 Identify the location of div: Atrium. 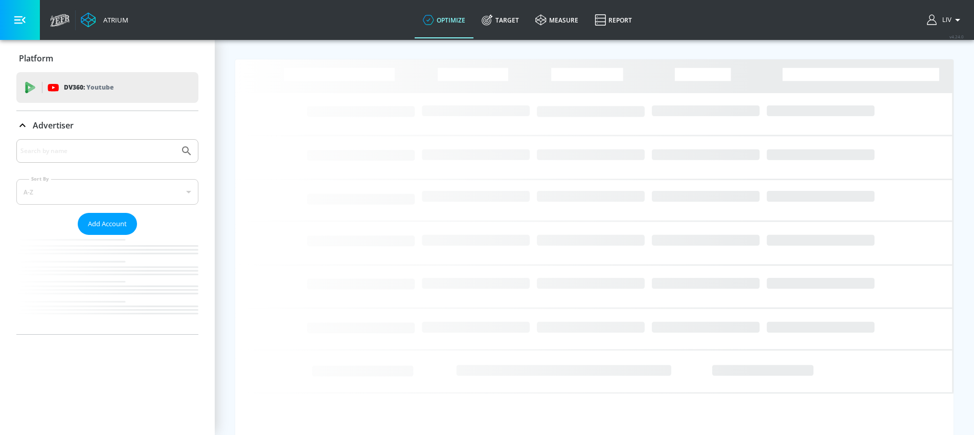
(114, 20).